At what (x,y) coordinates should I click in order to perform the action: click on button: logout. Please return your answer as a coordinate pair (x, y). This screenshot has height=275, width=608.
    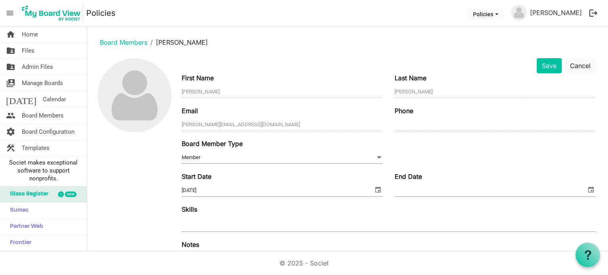
    Looking at the image, I should click on (593, 13).